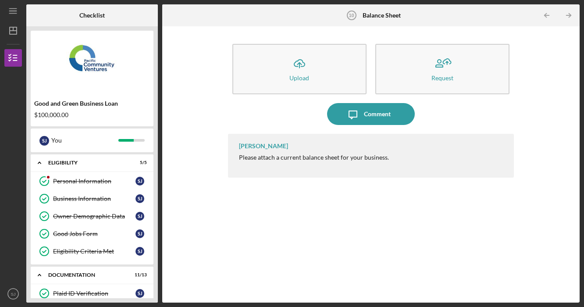  I want to click on div: Documentation, so click(86, 275).